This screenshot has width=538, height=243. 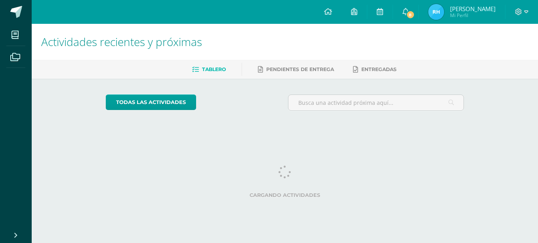 I want to click on a: Pendientes de entrega, so click(x=296, y=69).